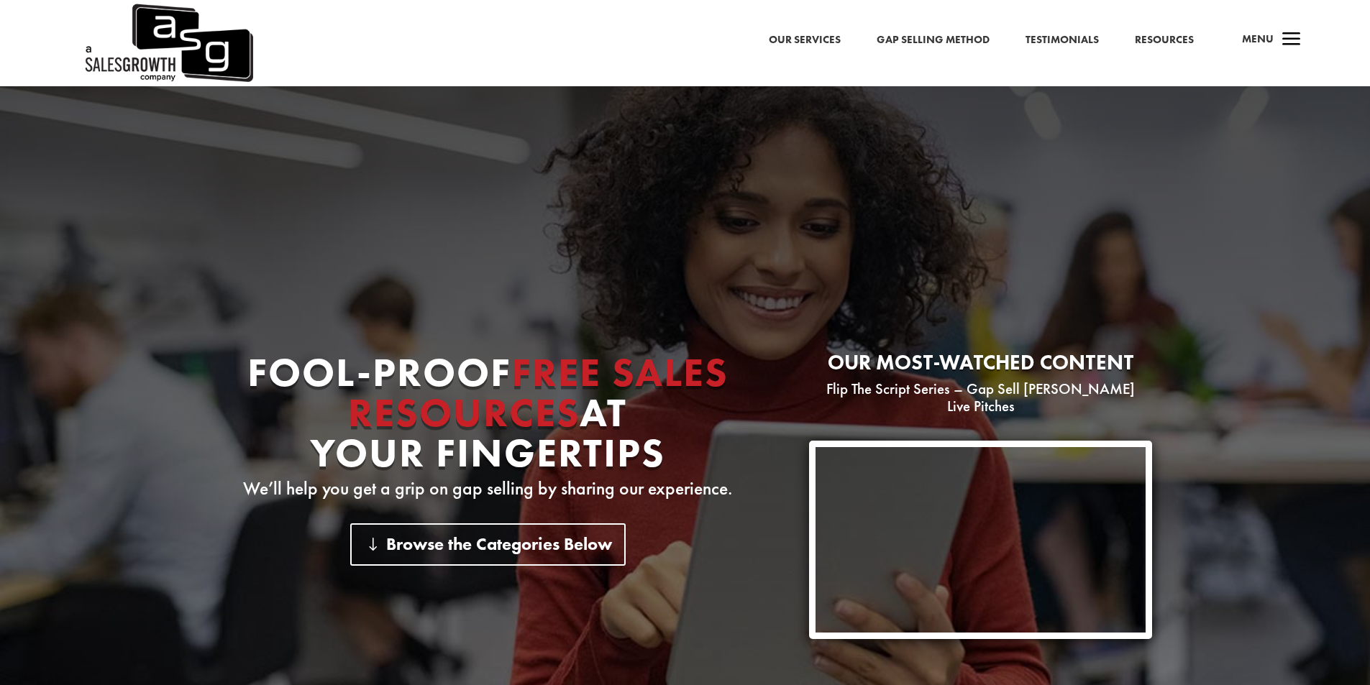 Image resolution: width=1370 pixels, height=685 pixels. I want to click on a: Gap Selling Method, so click(932, 40).